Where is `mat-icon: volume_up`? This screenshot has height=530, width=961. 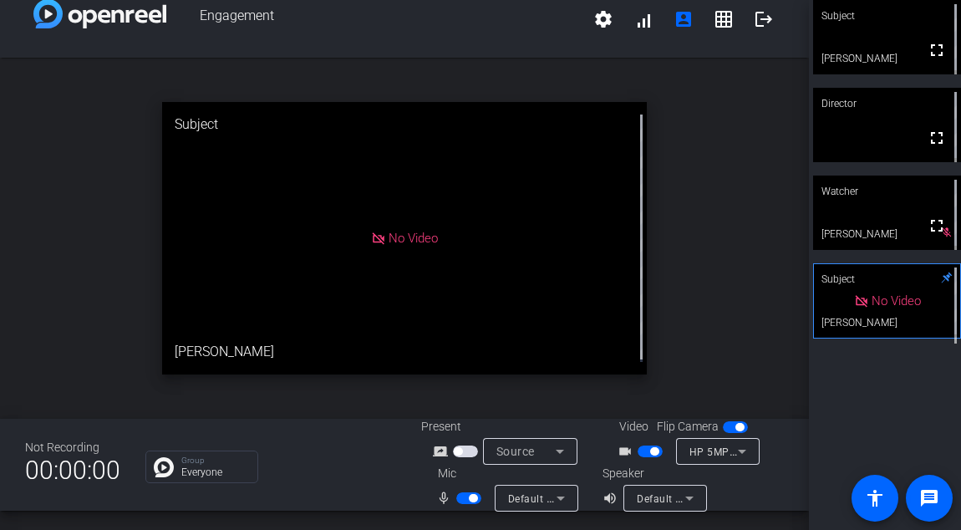
mat-icon: volume_up is located at coordinates (612, 498).